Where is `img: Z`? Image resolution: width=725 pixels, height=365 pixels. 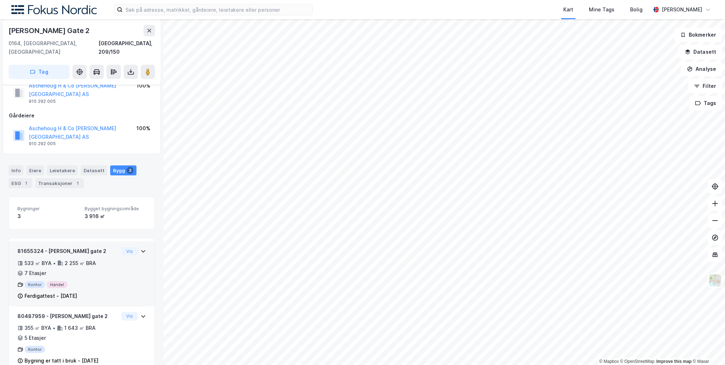
img: Z is located at coordinates (715, 280).